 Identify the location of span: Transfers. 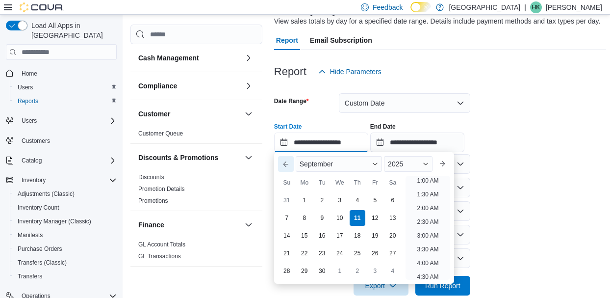
(30, 276).